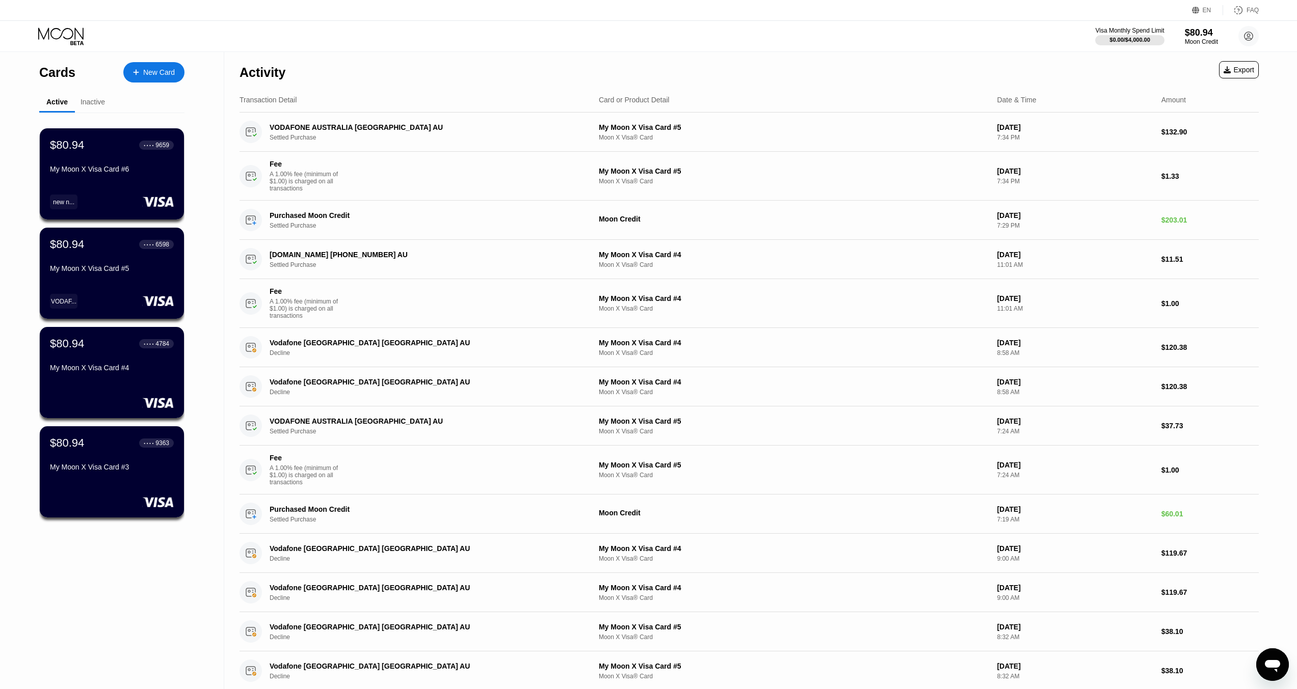  I want to click on div: $80.94, so click(67, 145).